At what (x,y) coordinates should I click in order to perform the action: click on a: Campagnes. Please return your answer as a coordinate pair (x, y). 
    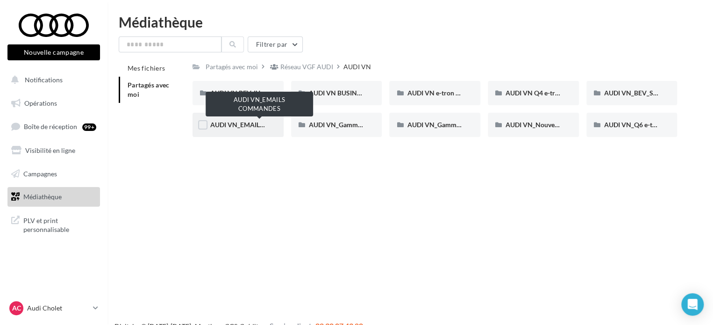
    Looking at the image, I should click on (54, 174).